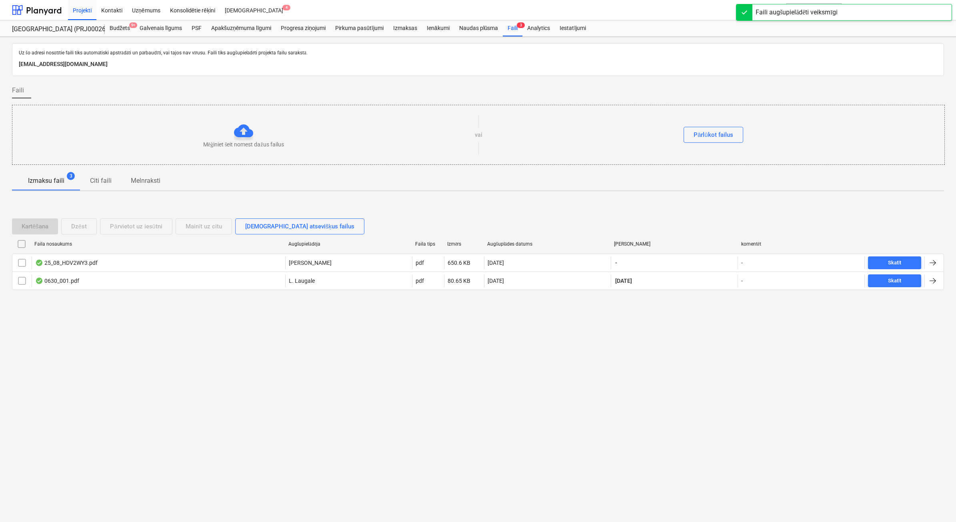 The height and width of the screenshot is (522, 956). I want to click on div: Izmērs, so click(464, 244).